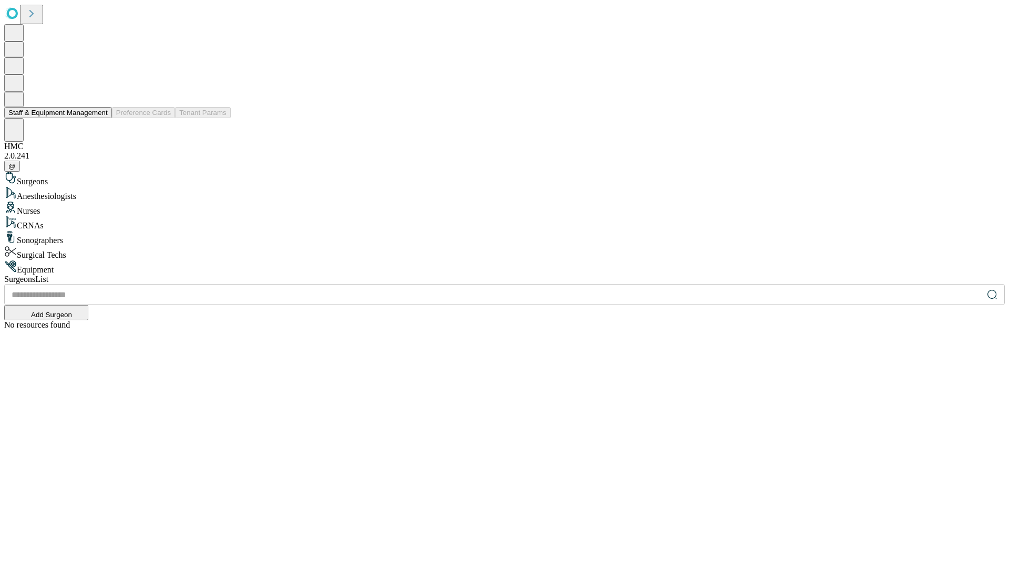 The image size is (1009, 567). I want to click on div: Surgical Techs, so click(504, 253).